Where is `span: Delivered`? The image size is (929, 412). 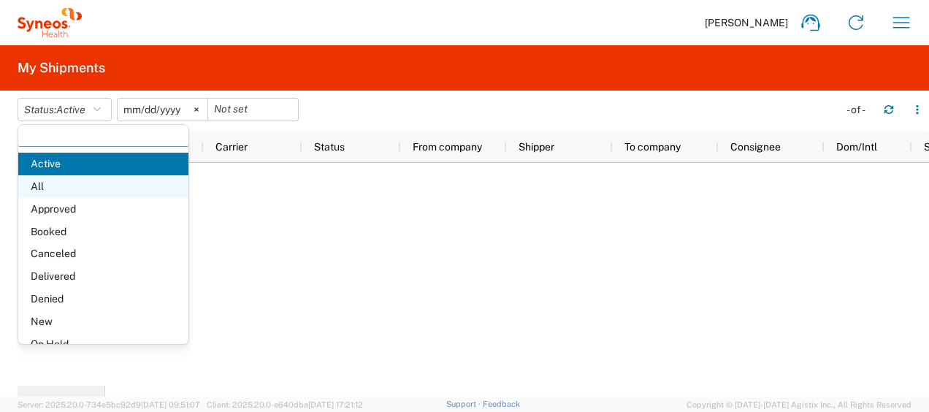 span: Delivered is located at coordinates (103, 276).